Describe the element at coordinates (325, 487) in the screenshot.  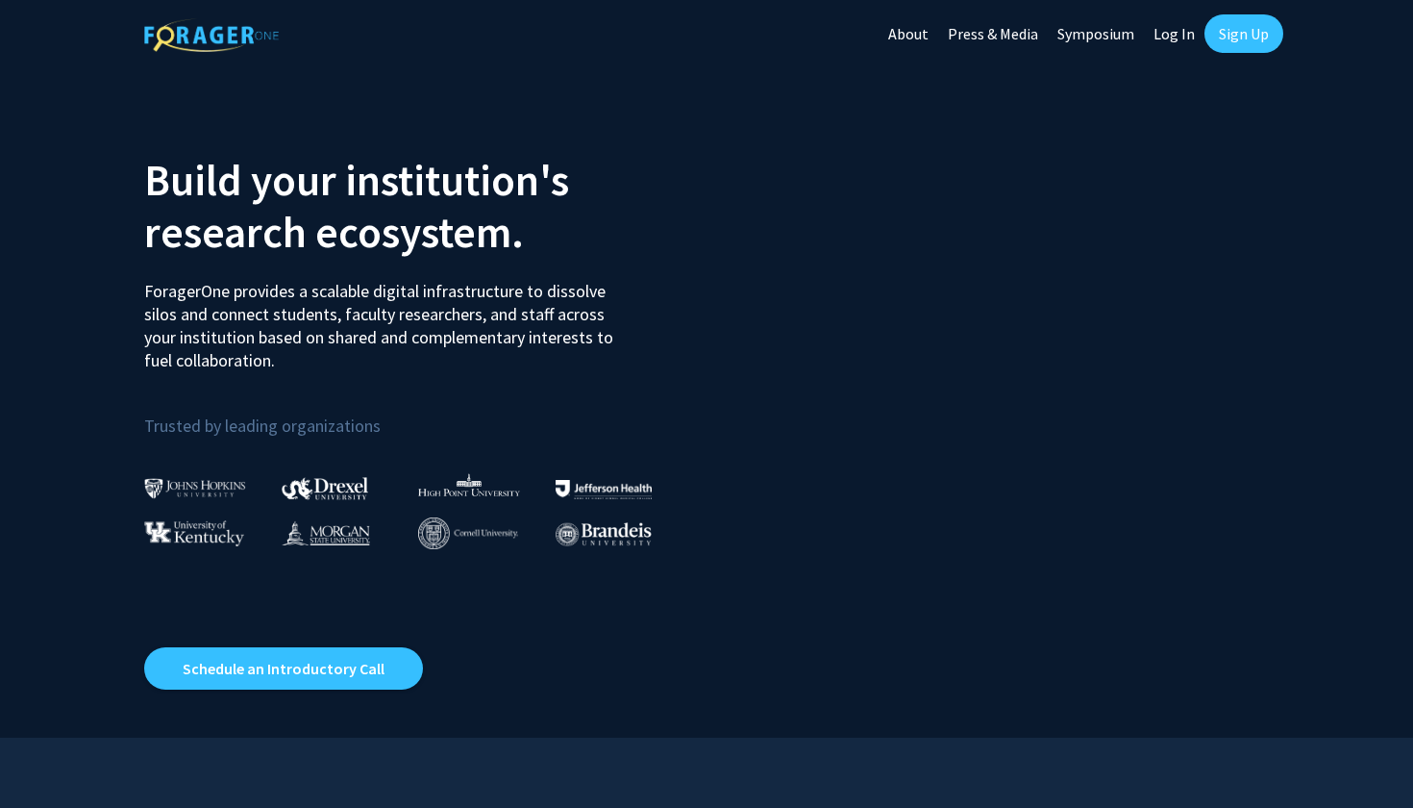
I see `img: Drexel University` at that location.